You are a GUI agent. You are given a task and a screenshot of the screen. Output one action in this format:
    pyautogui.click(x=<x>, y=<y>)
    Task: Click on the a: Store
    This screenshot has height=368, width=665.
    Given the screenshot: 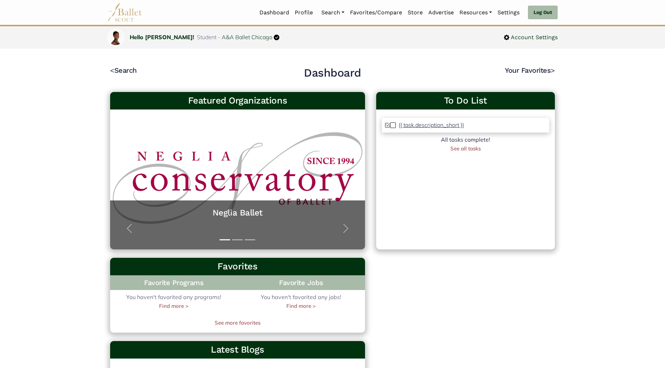 What is the action you would take?
    pyautogui.click(x=415, y=13)
    